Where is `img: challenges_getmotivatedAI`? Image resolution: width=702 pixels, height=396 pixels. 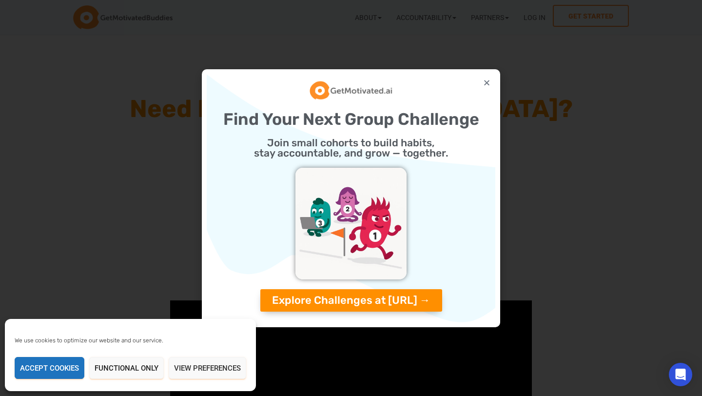
img: challenges_getmotivatedAI is located at coordinates (351, 223).